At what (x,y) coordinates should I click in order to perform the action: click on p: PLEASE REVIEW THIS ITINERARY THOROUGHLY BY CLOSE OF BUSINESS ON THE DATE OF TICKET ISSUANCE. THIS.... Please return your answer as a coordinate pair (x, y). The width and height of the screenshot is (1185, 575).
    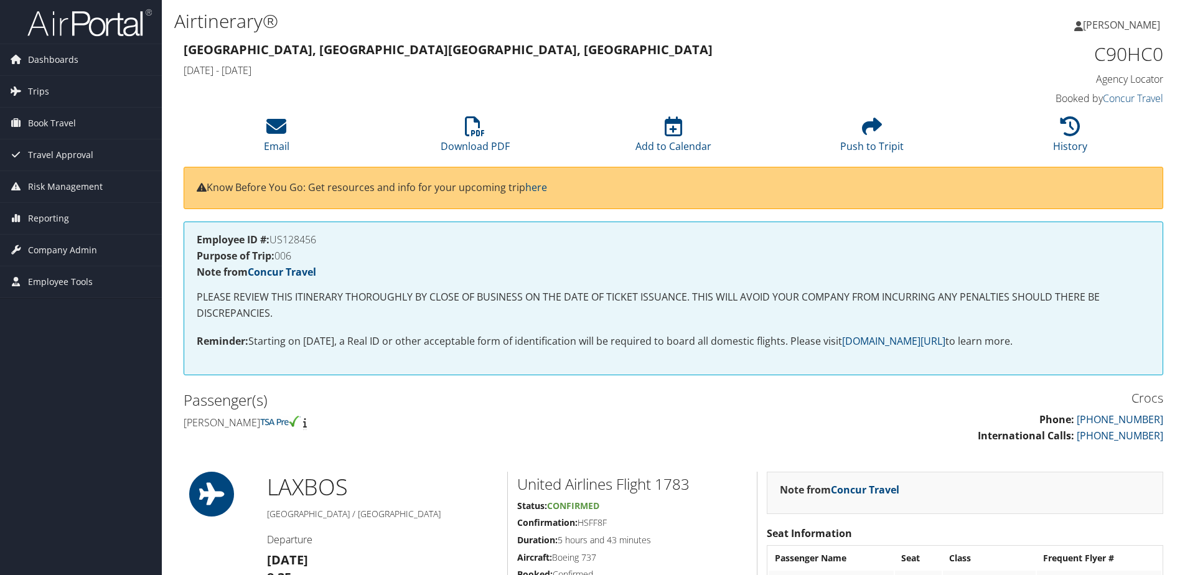
    Looking at the image, I should click on (674, 305).